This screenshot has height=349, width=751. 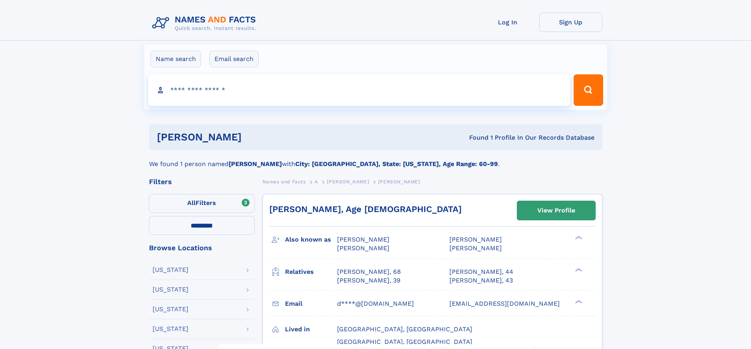 I want to click on a: Log In, so click(x=507, y=22).